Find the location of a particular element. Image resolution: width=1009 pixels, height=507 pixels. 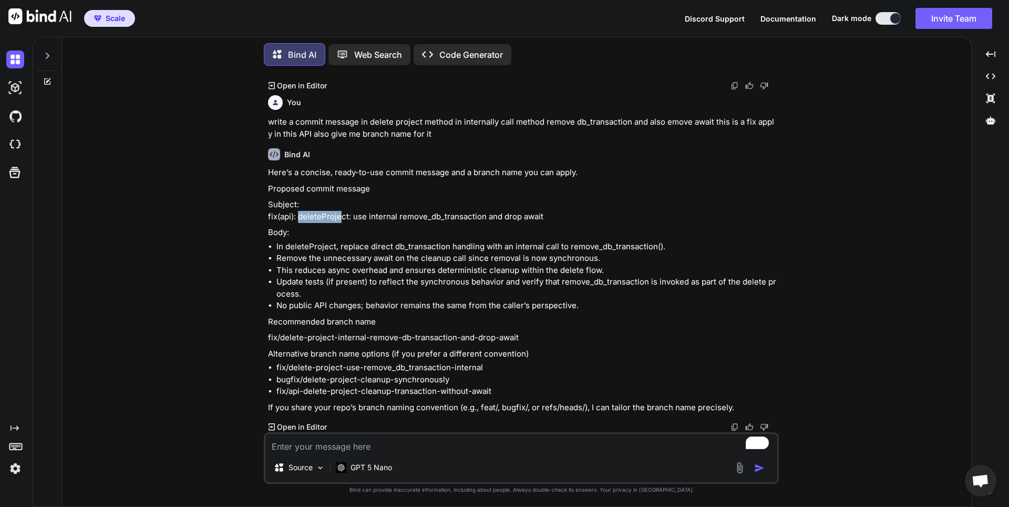

textarea: To enrich screen reader interactions, please activate Accessibility in Grammarly extension settings is located at coordinates (521, 443).